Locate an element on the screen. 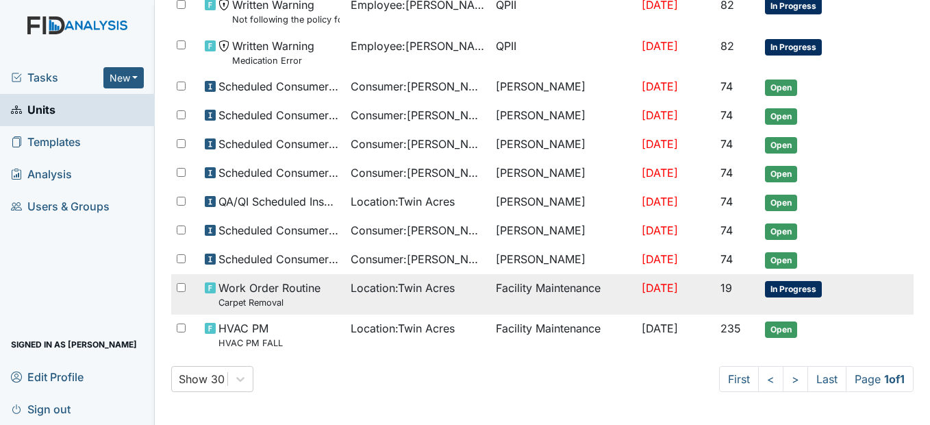 Image resolution: width=930 pixels, height=425 pixels. small: Not following the policy for medication is located at coordinates (286, 19).